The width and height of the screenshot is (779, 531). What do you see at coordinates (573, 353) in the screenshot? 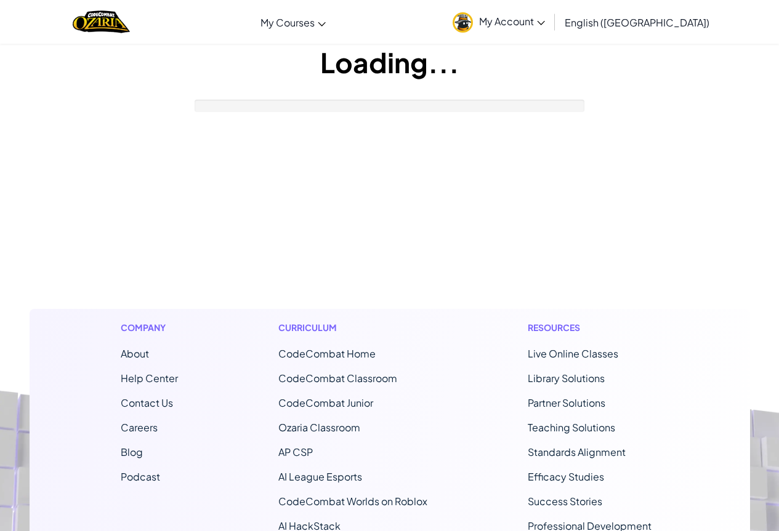
I see `a: Live Online Classes` at bounding box center [573, 353].